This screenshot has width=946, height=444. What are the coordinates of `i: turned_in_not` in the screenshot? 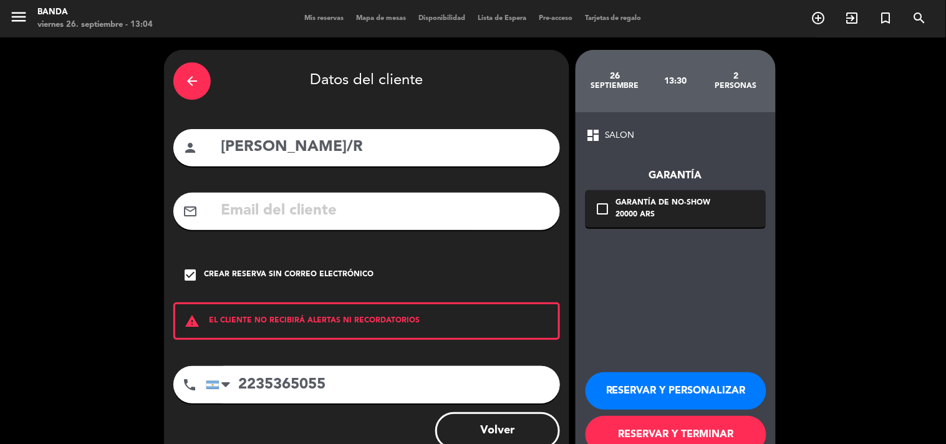 It's located at (886, 18).